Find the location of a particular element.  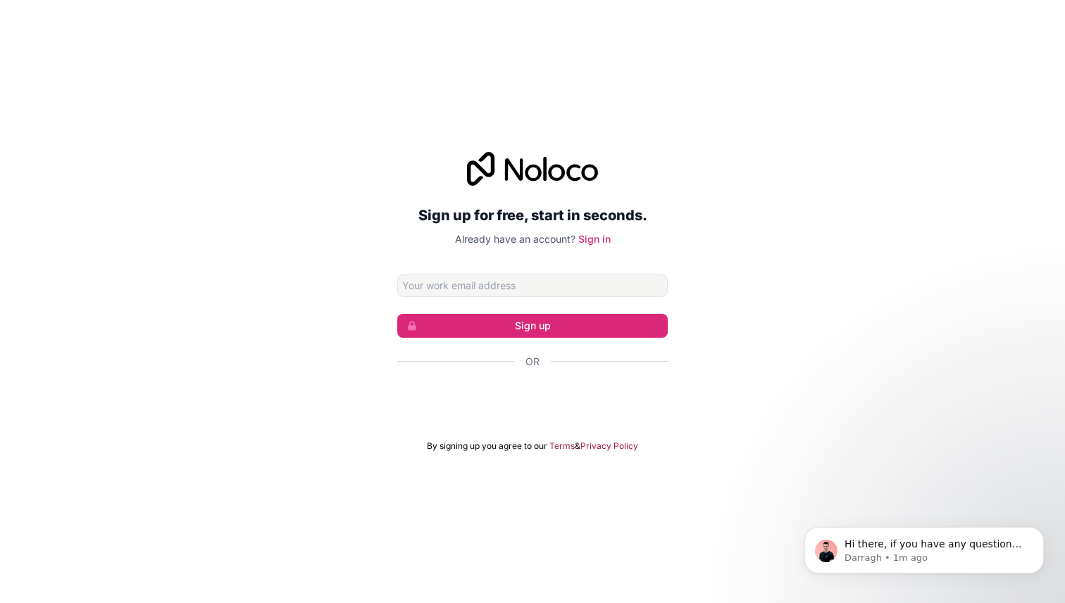

h2: Sign up for free, start in seconds. is located at coordinates (532, 215).